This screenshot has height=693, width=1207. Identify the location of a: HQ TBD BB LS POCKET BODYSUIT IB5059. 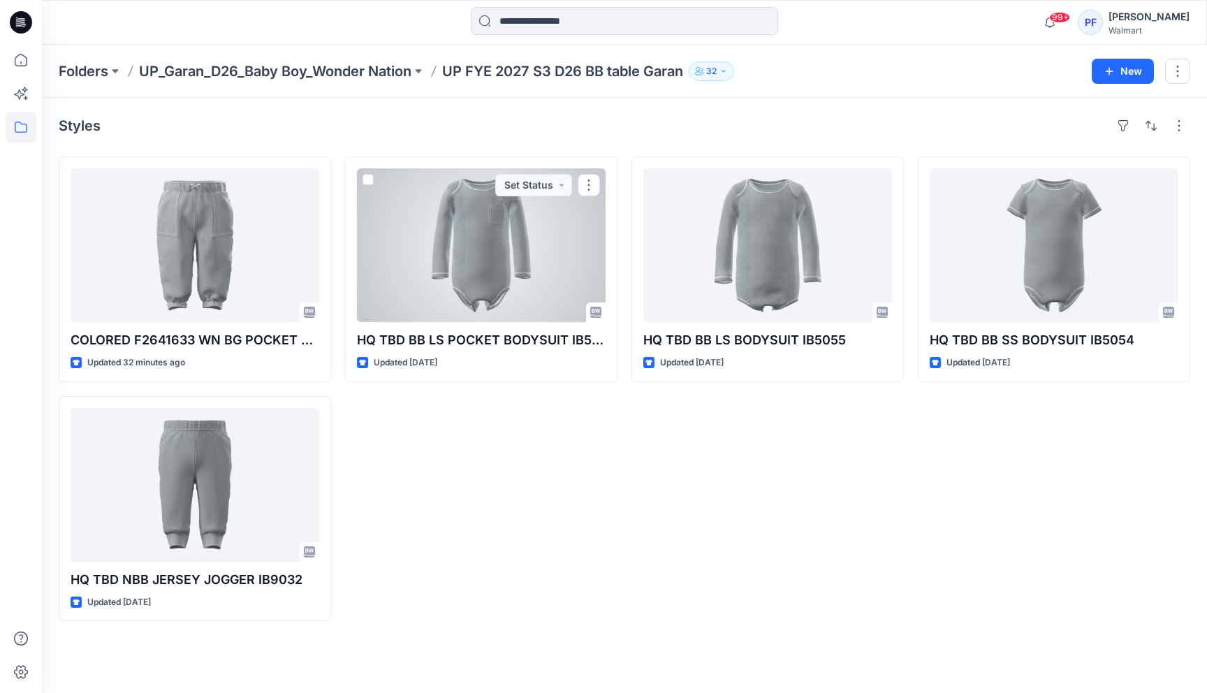
(481, 245).